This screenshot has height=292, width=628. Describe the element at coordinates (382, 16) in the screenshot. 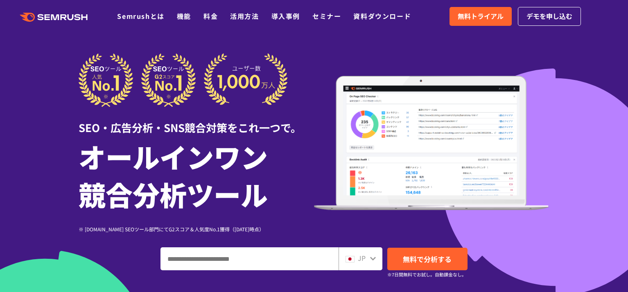

I see `a: 資料ダウンロード` at that location.